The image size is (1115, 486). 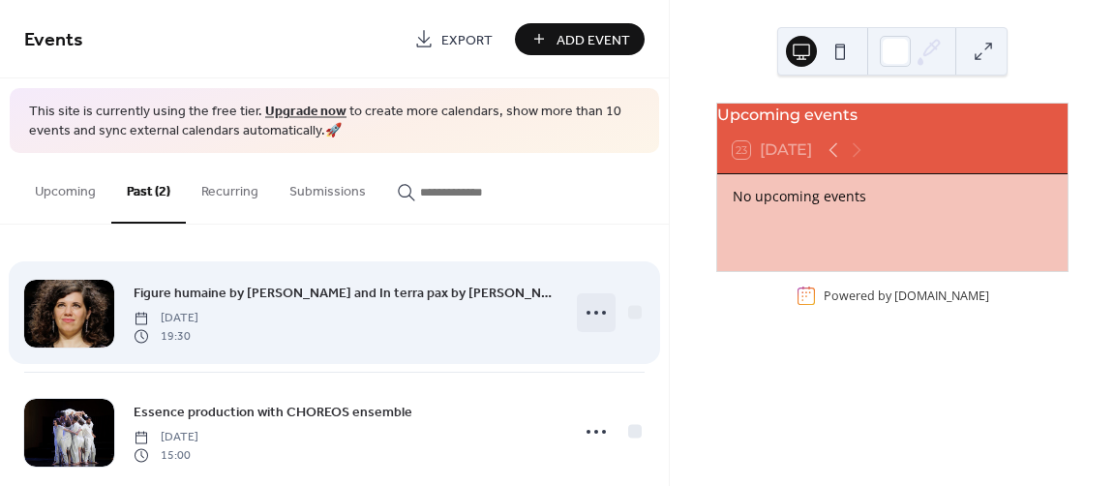 I want to click on span: This site is currently using the free tier. to create more calendars, show more than 10 events an..., so click(x=334, y=121).